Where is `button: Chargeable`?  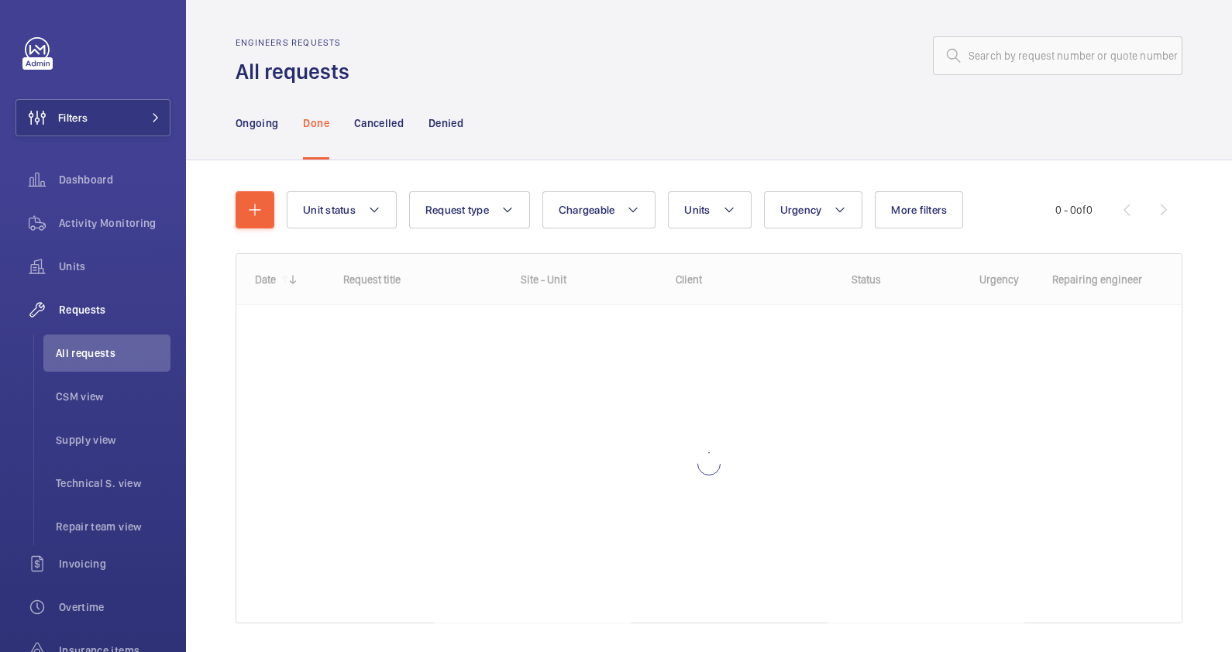
button: Chargeable is located at coordinates (599, 210).